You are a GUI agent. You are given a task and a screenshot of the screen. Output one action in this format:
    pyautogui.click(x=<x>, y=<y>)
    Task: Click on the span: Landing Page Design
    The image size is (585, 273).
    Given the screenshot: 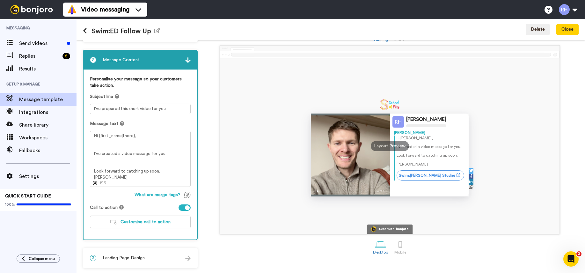 What is the action you would take?
    pyautogui.click(x=124, y=258)
    